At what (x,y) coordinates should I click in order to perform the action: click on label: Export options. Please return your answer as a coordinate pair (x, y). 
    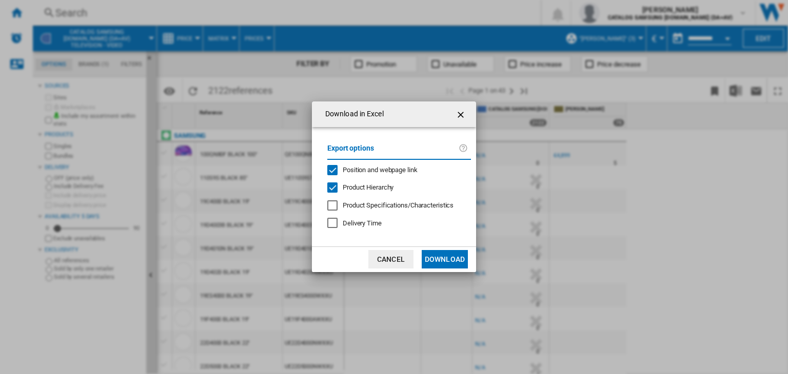
    Looking at the image, I should click on (393, 152).